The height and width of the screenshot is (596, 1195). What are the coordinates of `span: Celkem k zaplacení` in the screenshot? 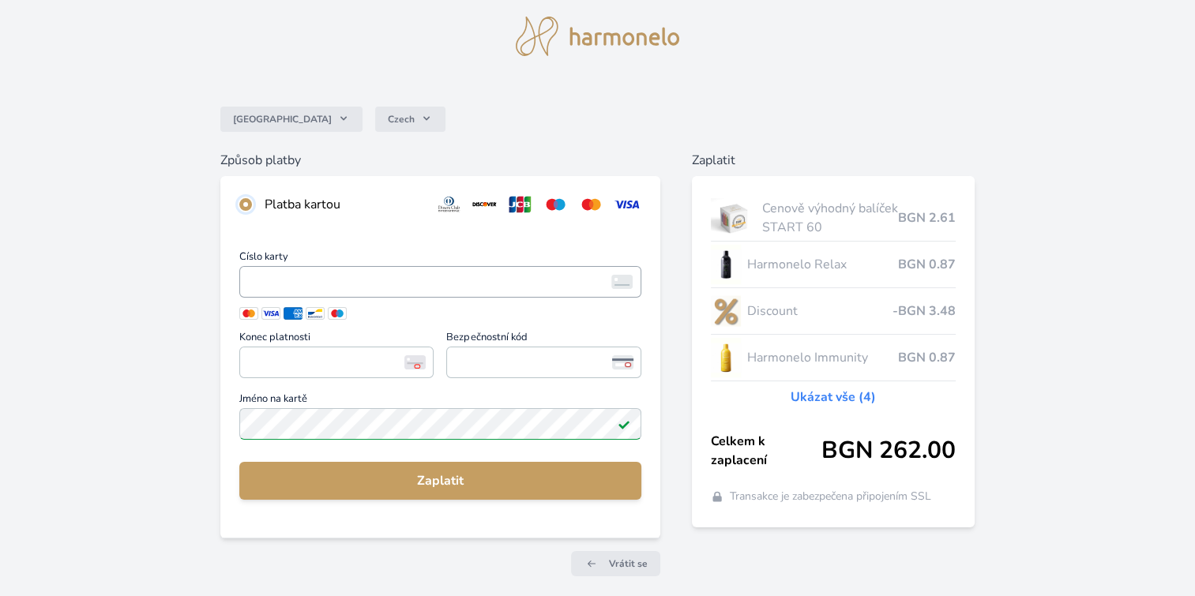 It's located at (766, 451).